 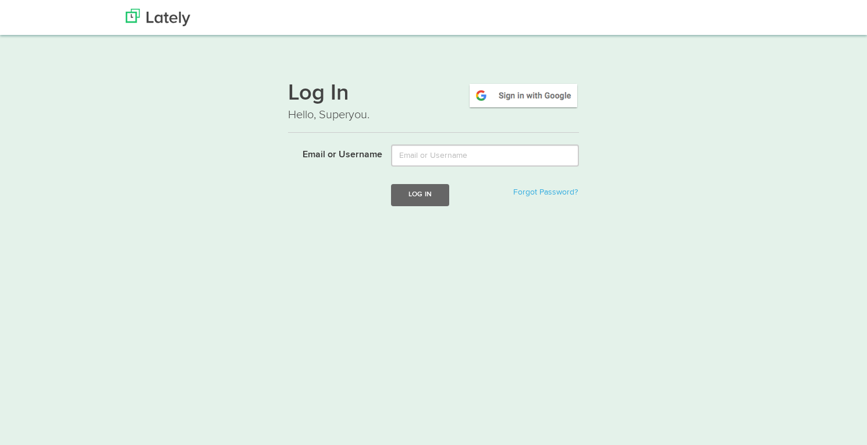 What do you see at coordinates (331, 153) in the screenshot?
I see `label: Email or Username` at bounding box center [331, 153].